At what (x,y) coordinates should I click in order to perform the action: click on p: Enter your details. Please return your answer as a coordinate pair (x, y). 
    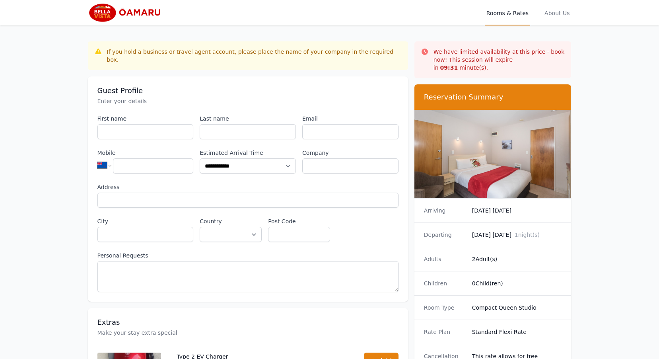
    Looking at the image, I should click on (248, 101).